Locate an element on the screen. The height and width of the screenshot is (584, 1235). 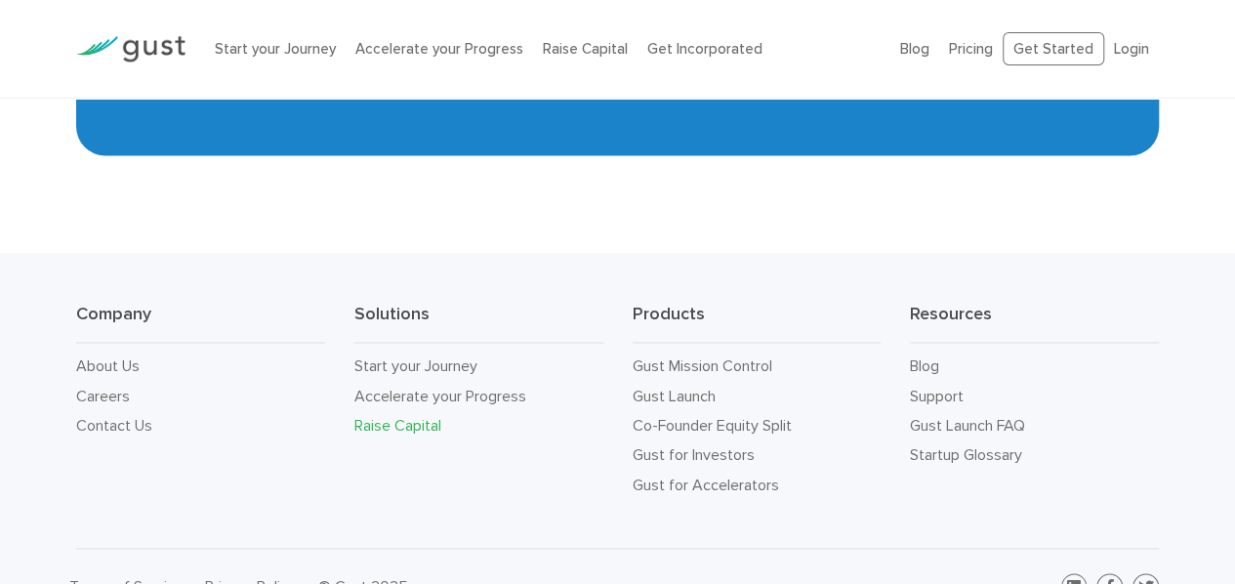
a: Get Incorporated is located at coordinates (705, 49).